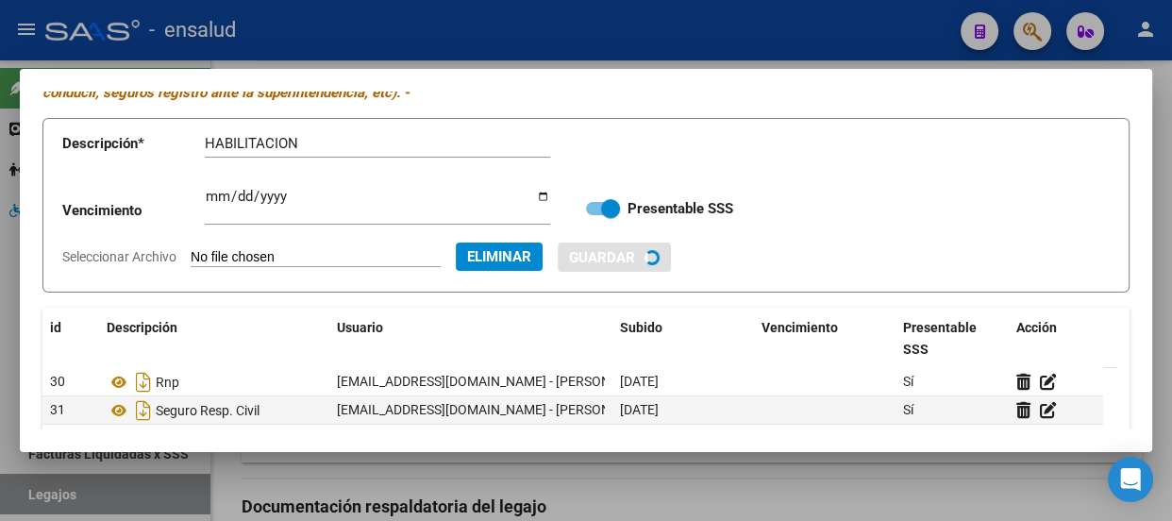 Image resolution: width=1172 pixels, height=521 pixels. What do you see at coordinates (471, 339) in the screenshot?
I see `datatable-header-cell: Usuario` at bounding box center [471, 339].